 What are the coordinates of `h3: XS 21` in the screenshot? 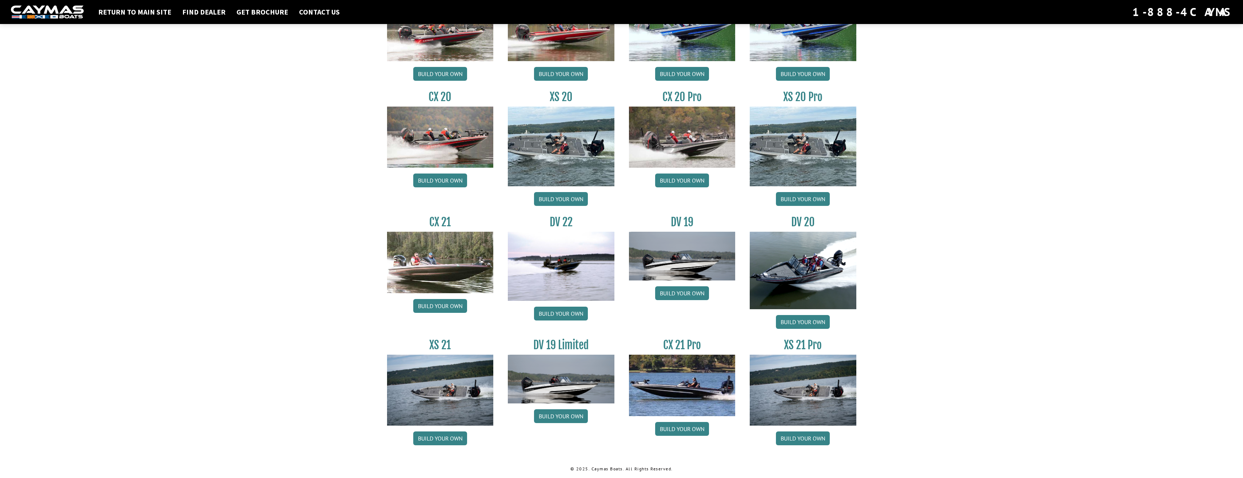 It's located at (440, 345).